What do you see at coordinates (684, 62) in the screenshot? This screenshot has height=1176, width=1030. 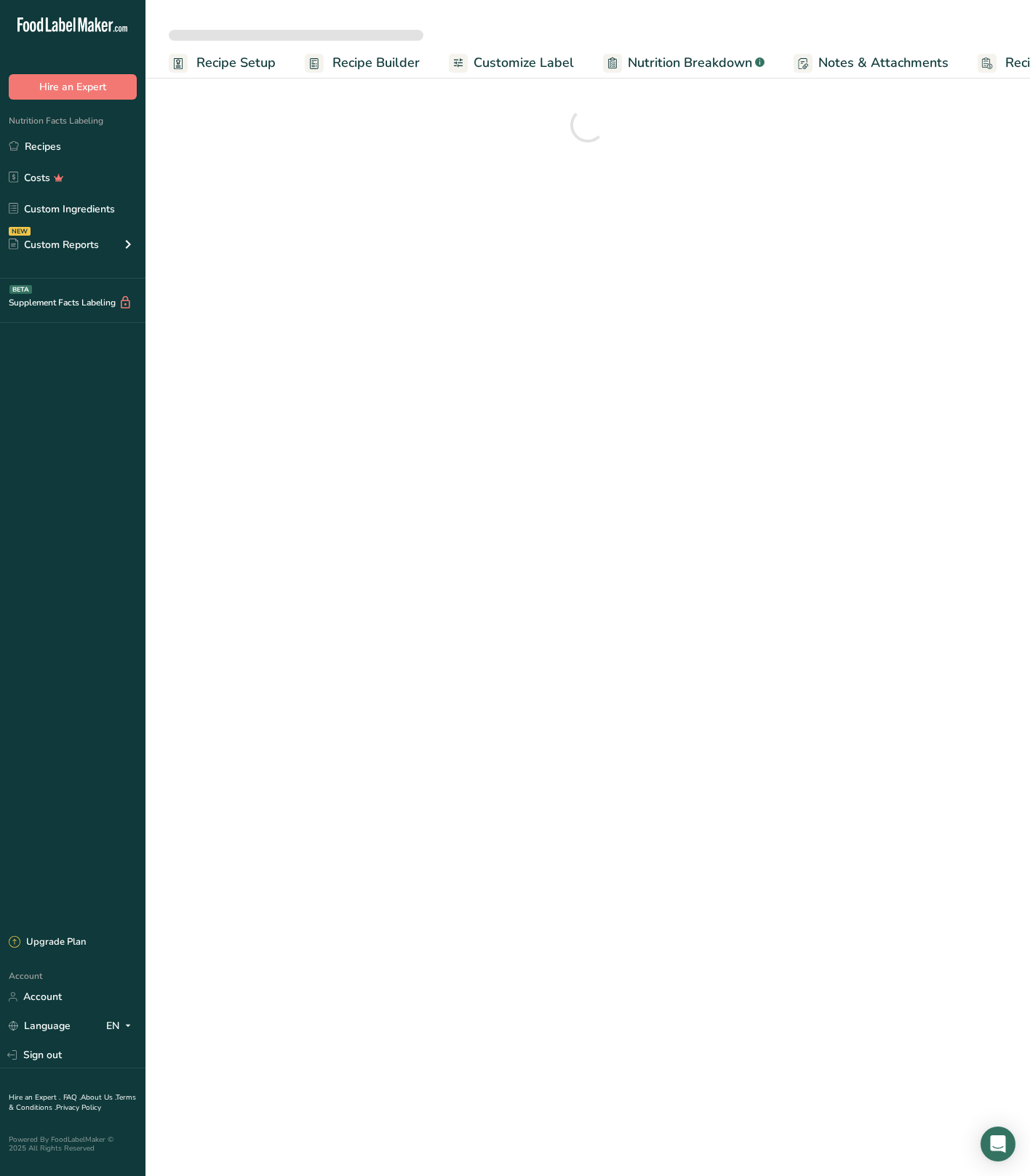 I see `a: Nutrition Breakdown` at bounding box center [684, 62].